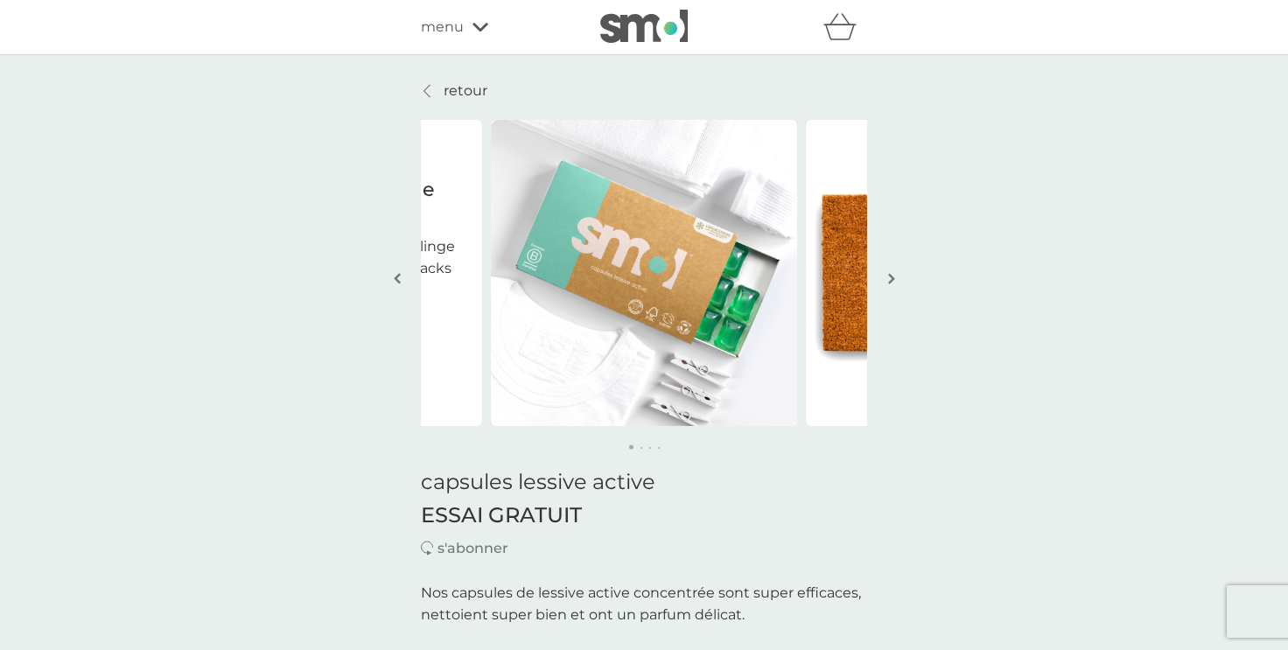  Describe the element at coordinates (644, 26) in the screenshot. I see `img: smol` at that location.